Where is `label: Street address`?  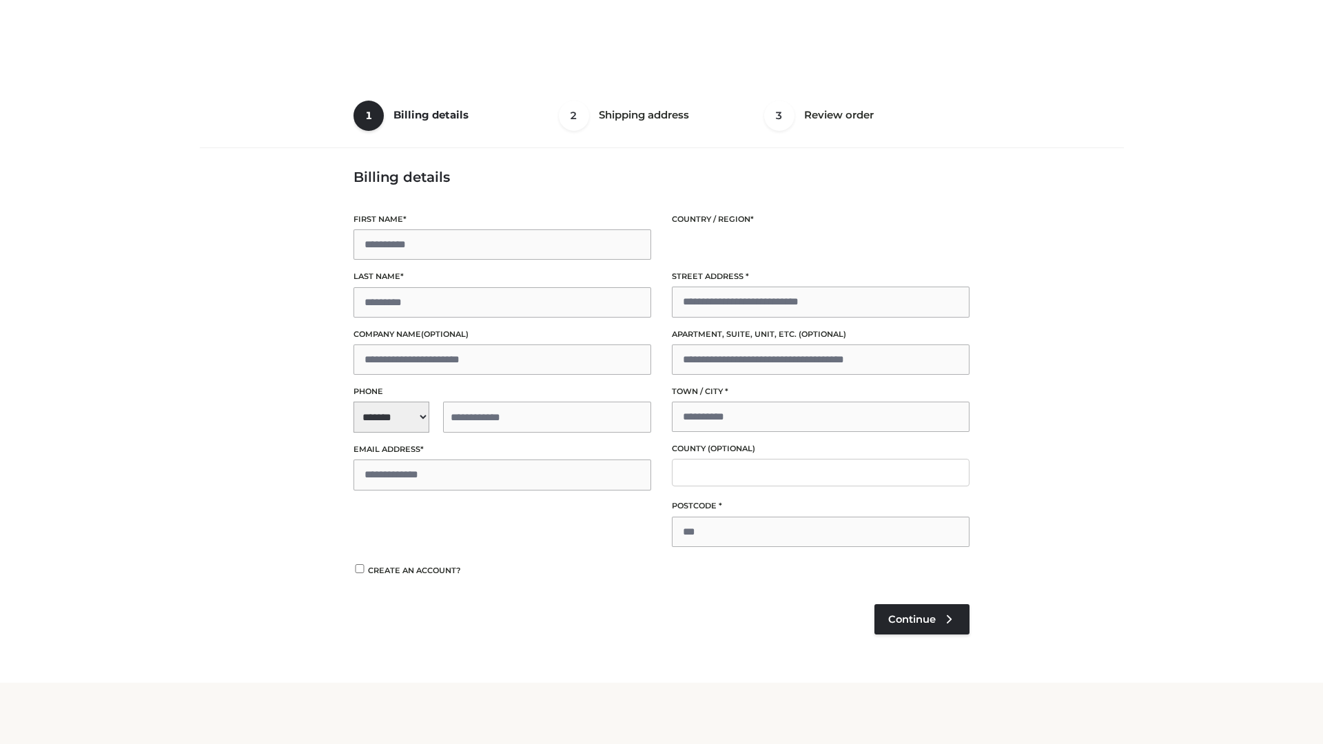
label: Street address is located at coordinates (821, 276).